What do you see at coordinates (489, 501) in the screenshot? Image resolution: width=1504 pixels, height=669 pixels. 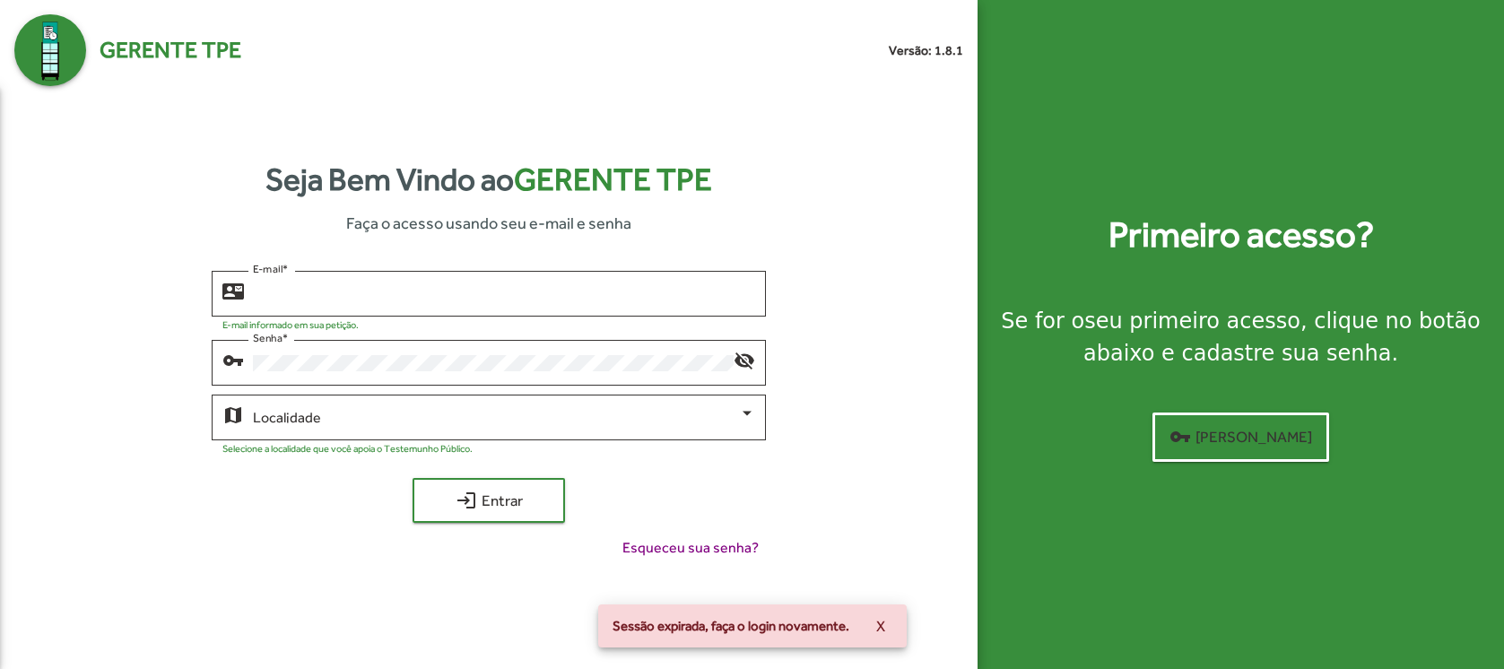 I see `button: Entrar` at bounding box center [489, 501].